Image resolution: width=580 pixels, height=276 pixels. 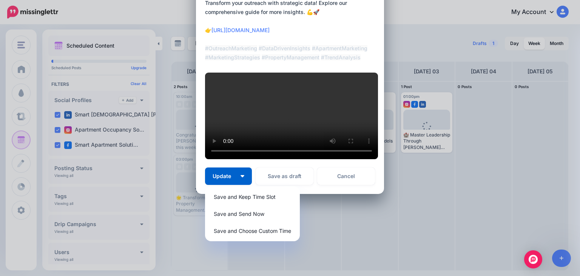 What do you see at coordinates (285, 176) in the screenshot?
I see `button: Save as draft` at bounding box center [285, 176].